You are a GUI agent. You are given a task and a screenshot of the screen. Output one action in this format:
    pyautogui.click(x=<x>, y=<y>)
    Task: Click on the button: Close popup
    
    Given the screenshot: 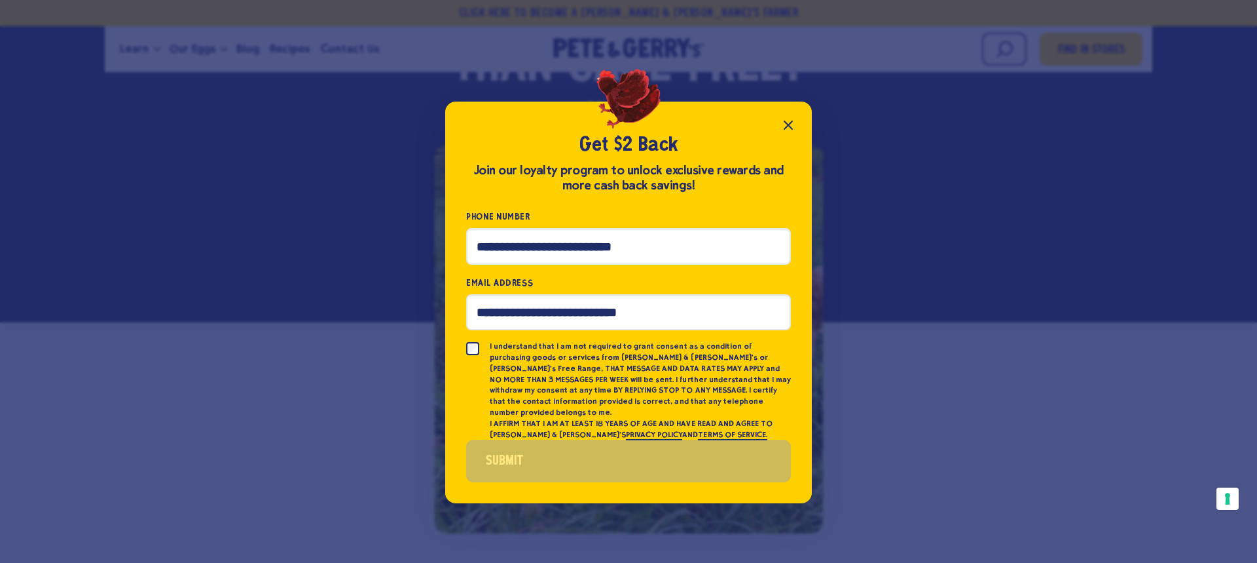 What is the action you would take?
    pyautogui.click(x=788, y=125)
    